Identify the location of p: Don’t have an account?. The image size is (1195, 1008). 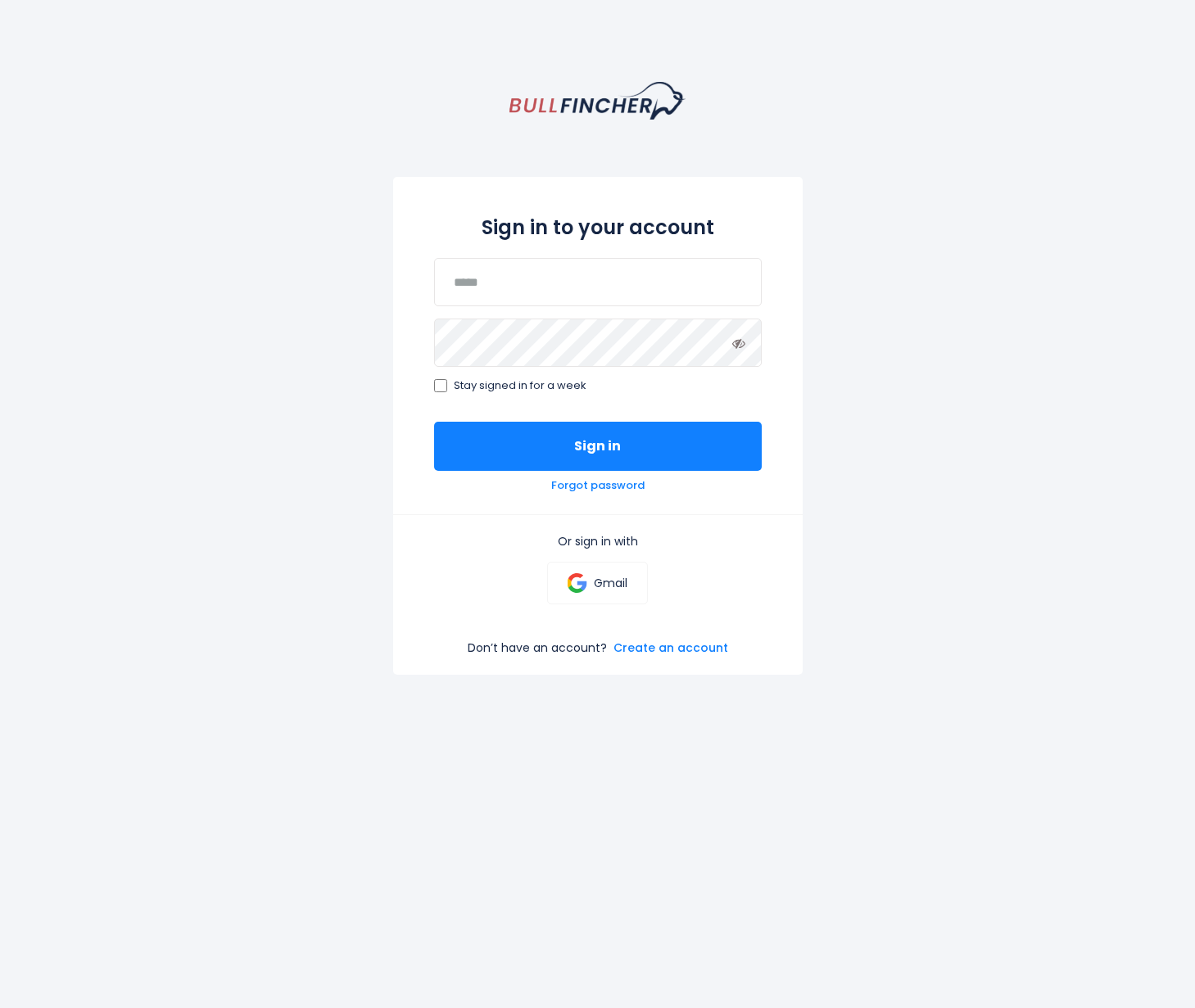
(537, 648).